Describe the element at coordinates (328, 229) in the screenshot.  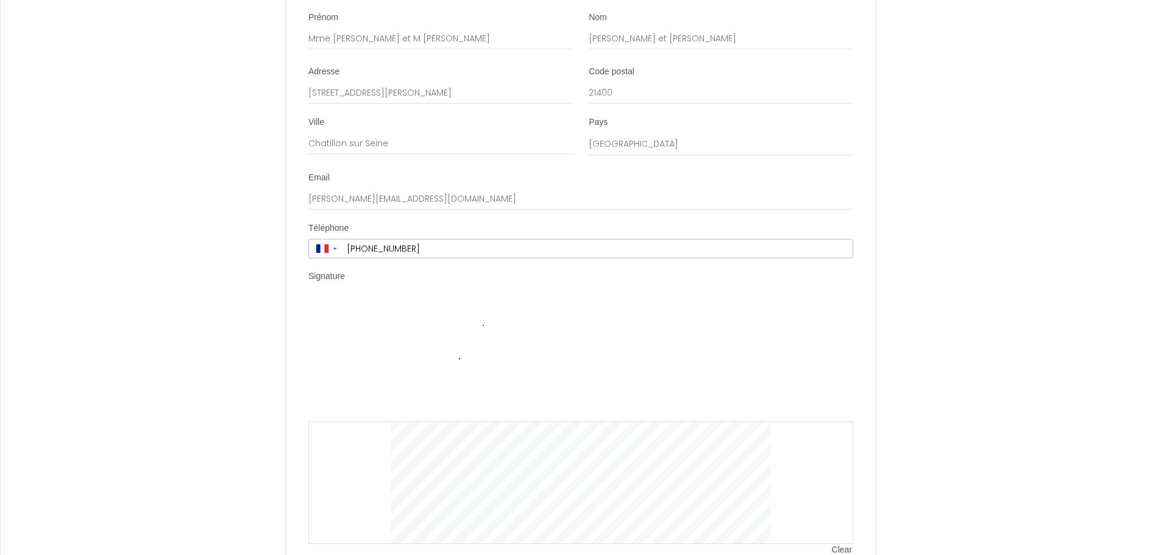
I see `label: Téléphone` at that location.